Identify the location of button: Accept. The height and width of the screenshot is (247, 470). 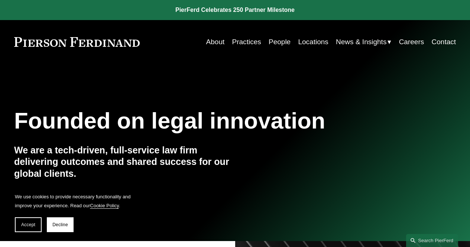
(28, 225).